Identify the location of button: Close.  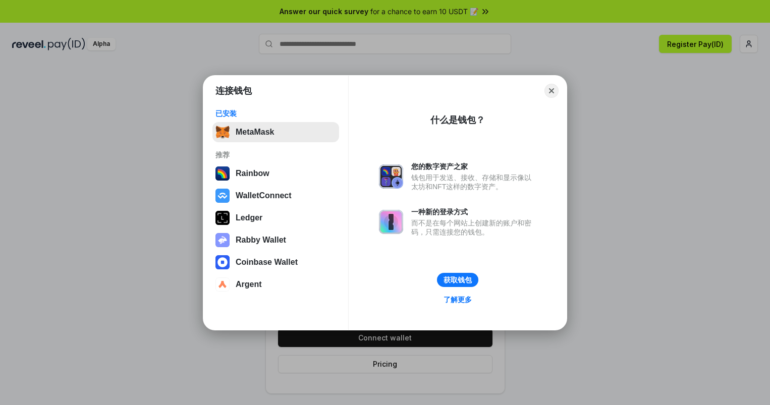
(552, 91).